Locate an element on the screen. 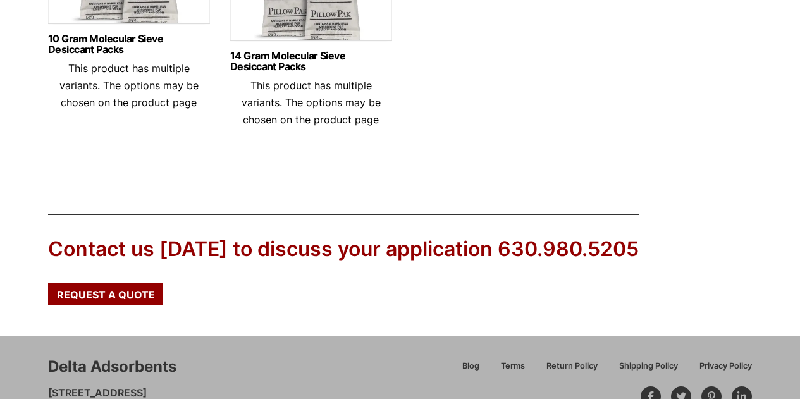  a: Request a Quote is located at coordinates (106, 294).